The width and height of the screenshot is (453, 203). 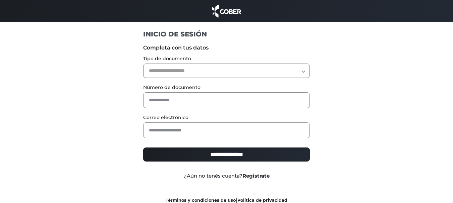 What do you see at coordinates (226, 87) in the screenshot?
I see `label: Número de documento` at bounding box center [226, 87].